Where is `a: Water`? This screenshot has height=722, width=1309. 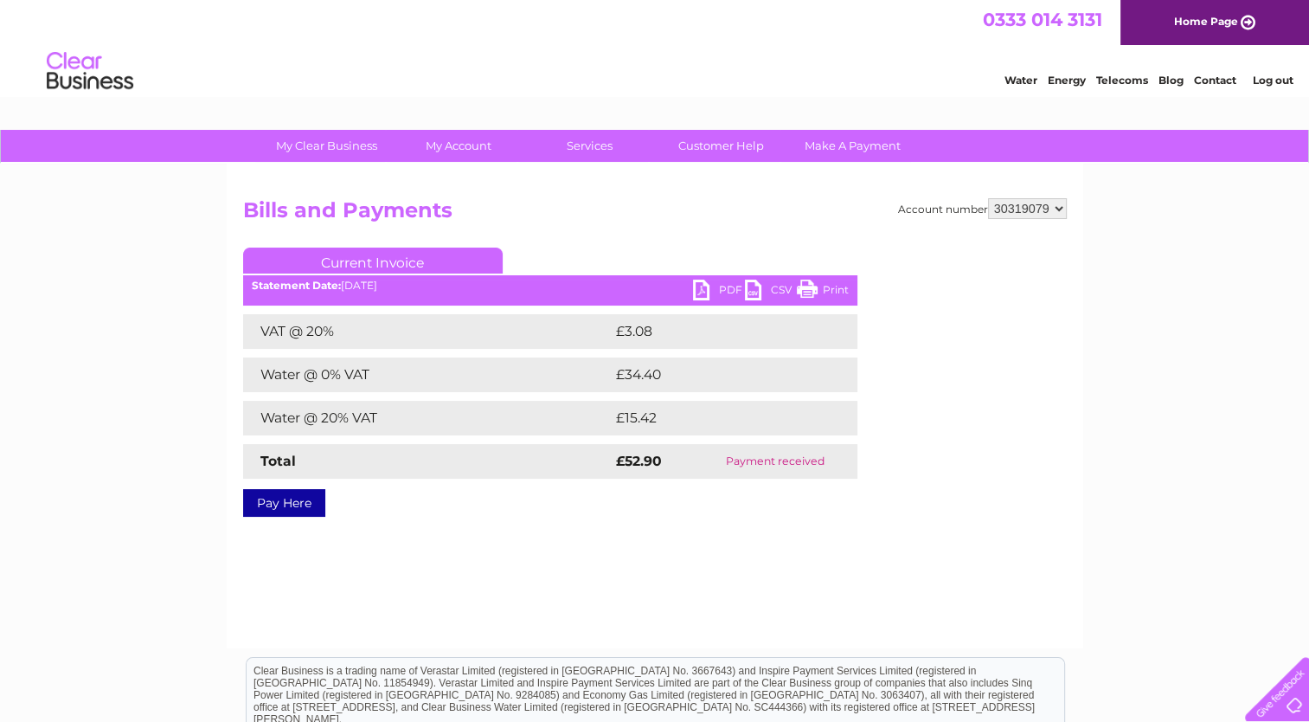
a: Water is located at coordinates (1021, 80).